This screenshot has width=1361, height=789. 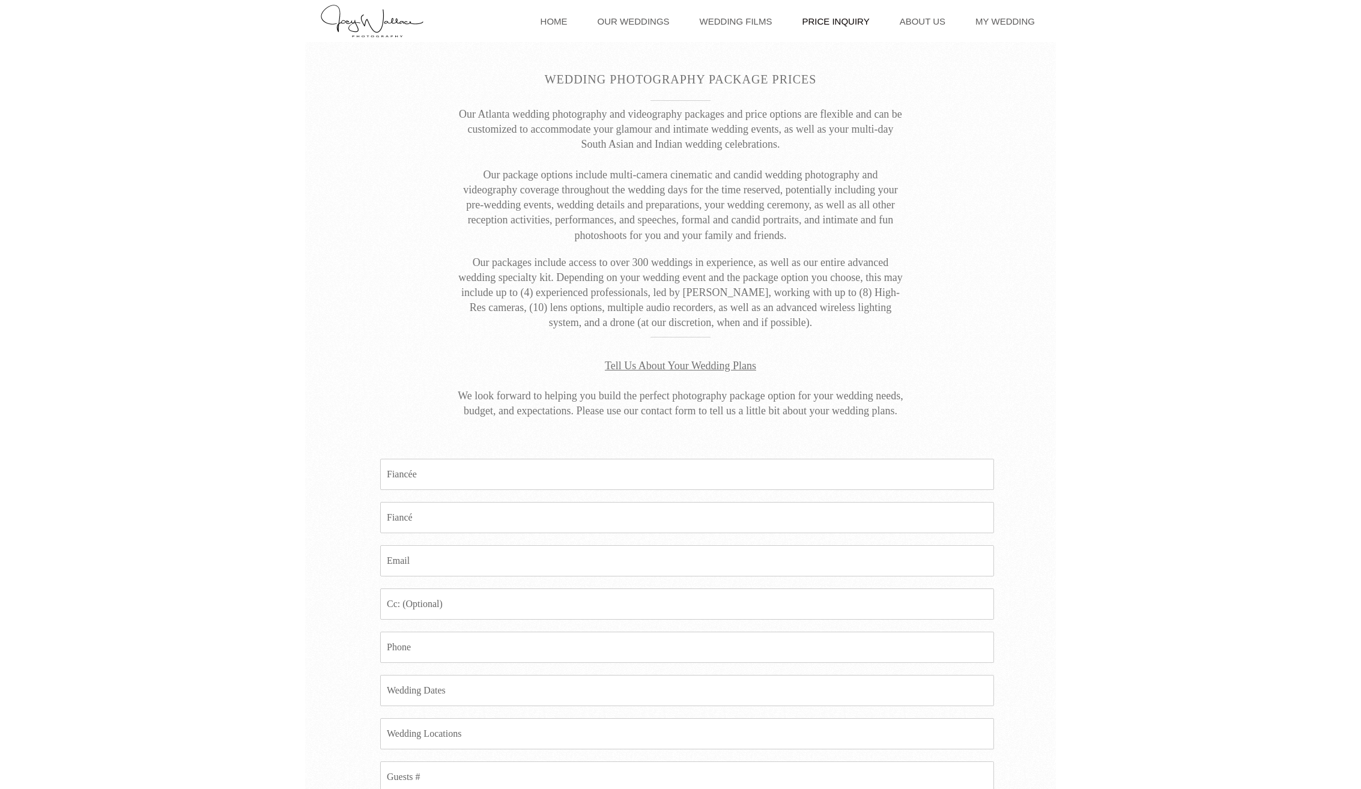 I want to click on input: Phone, so click(x=687, y=647).